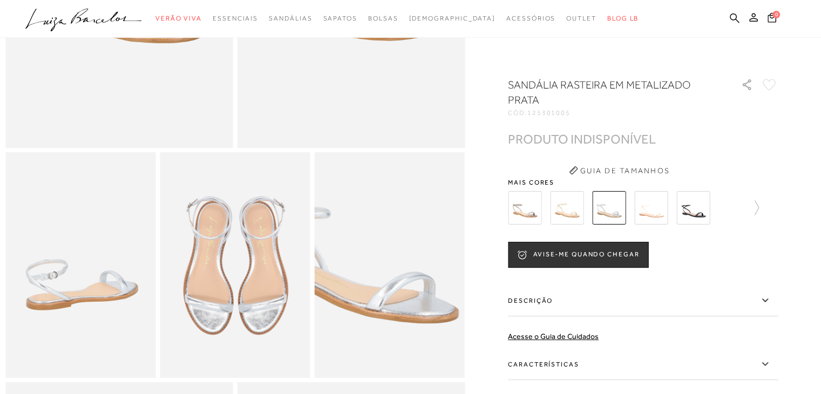  Describe the element at coordinates (553, 336) in the screenshot. I see `a: Acesse o Guia de Cuidados` at that location.